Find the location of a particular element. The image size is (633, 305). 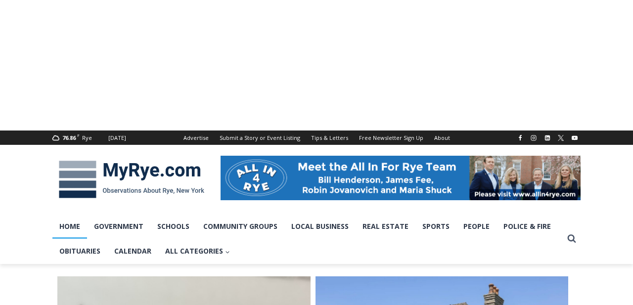

a: Facebook is located at coordinates (520, 138).